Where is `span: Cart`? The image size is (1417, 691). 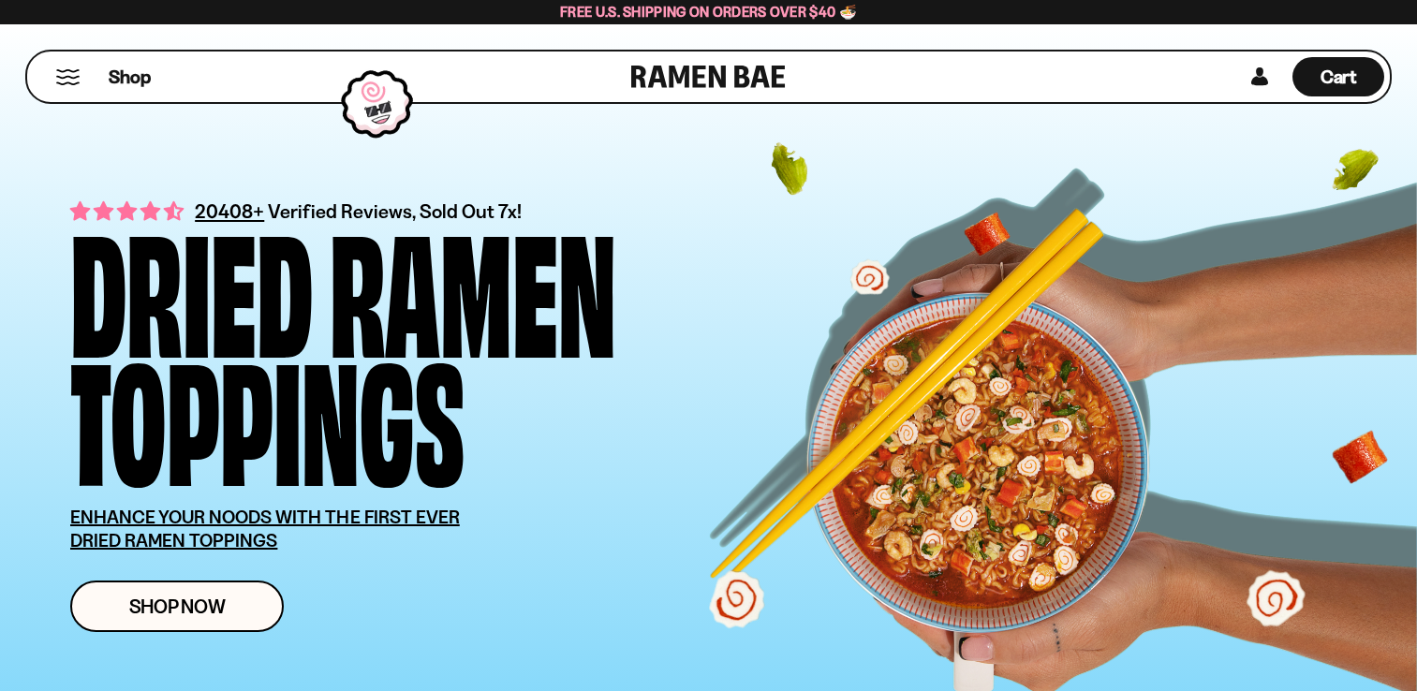 span: Cart is located at coordinates (1339, 77).